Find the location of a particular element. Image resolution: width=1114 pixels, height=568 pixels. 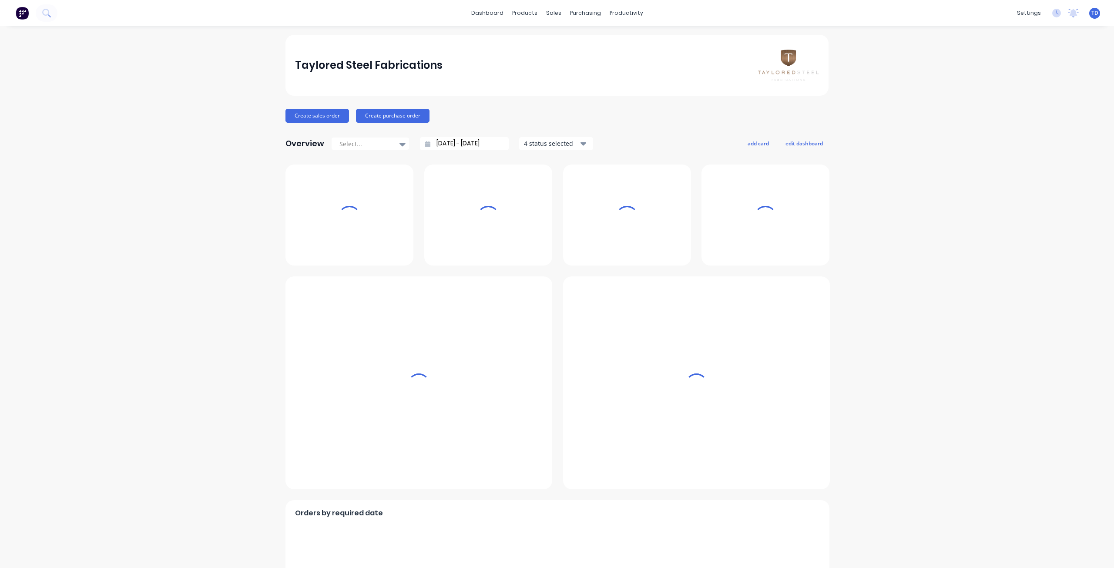

img: Factory is located at coordinates (22, 13).